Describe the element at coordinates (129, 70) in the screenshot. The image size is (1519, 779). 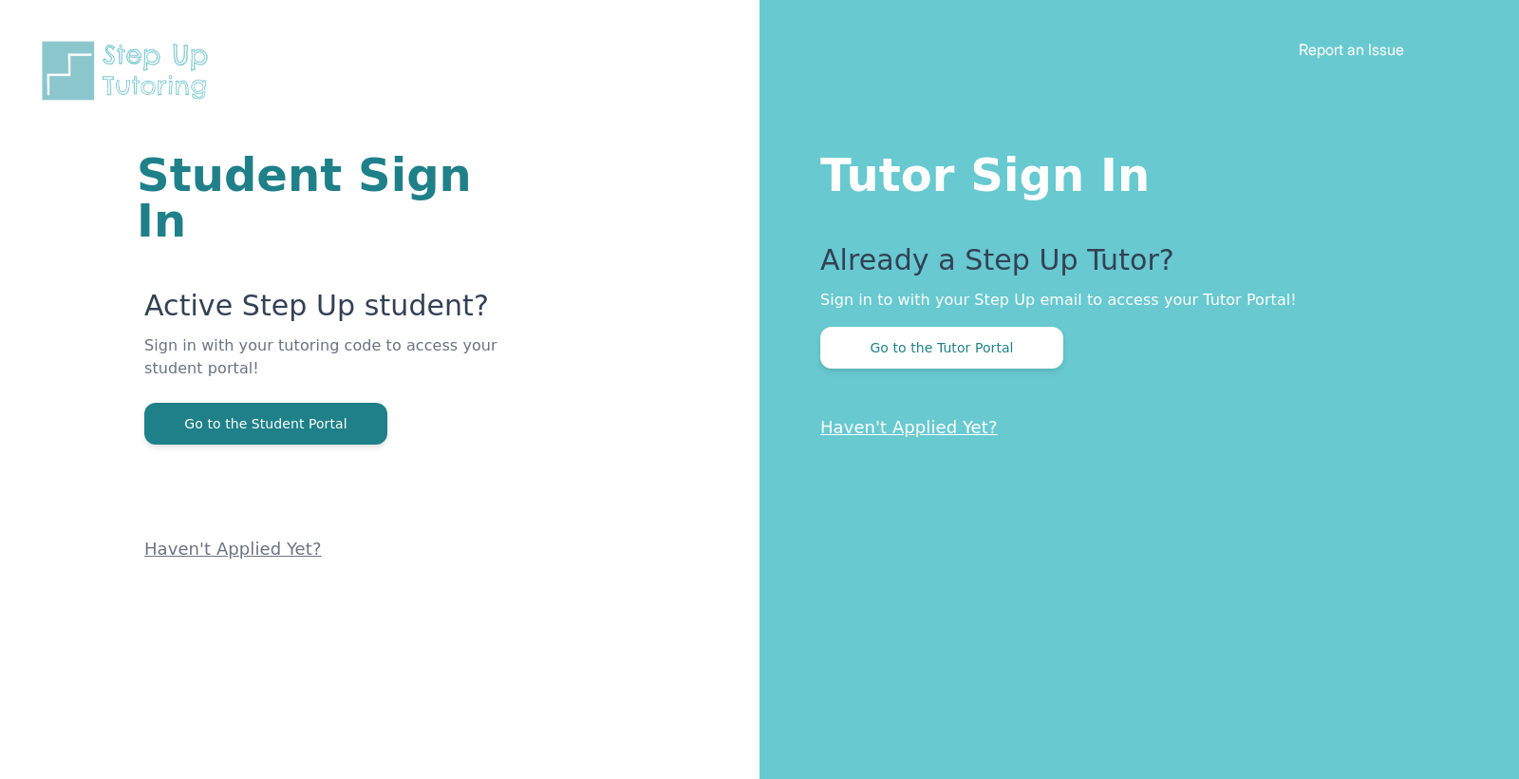
I see `img: Step Up Tutoring horizontal logo` at that location.